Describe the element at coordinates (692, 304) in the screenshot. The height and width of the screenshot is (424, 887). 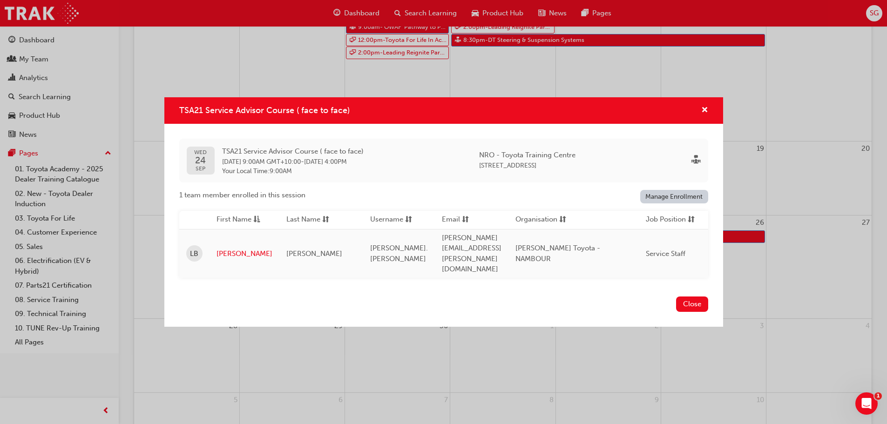
I see `button: Close` at that location.